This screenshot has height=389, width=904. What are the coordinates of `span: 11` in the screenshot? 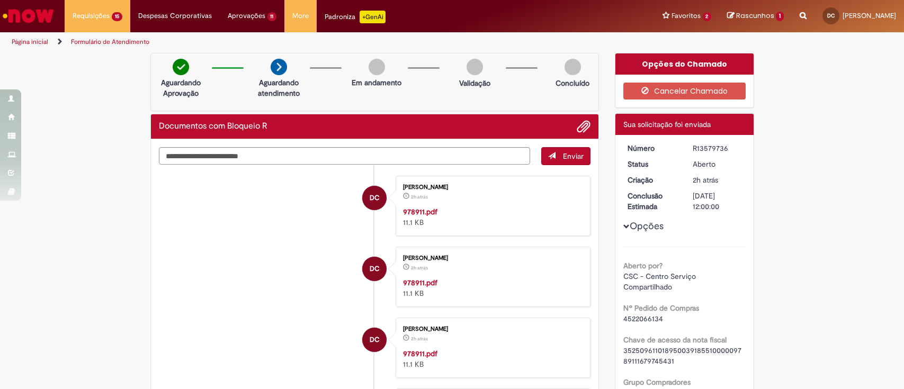 It's located at (272, 16).